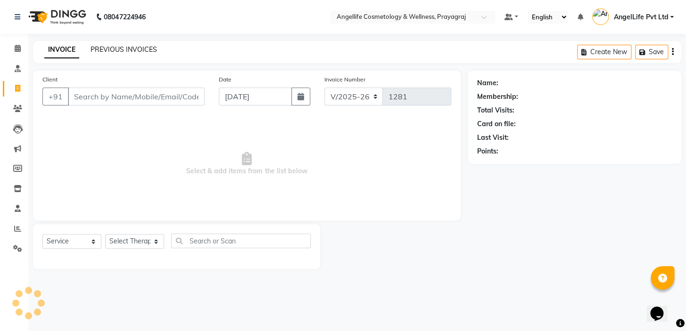 This screenshot has height=331, width=686. I want to click on div: Last Visit:, so click(493, 138).